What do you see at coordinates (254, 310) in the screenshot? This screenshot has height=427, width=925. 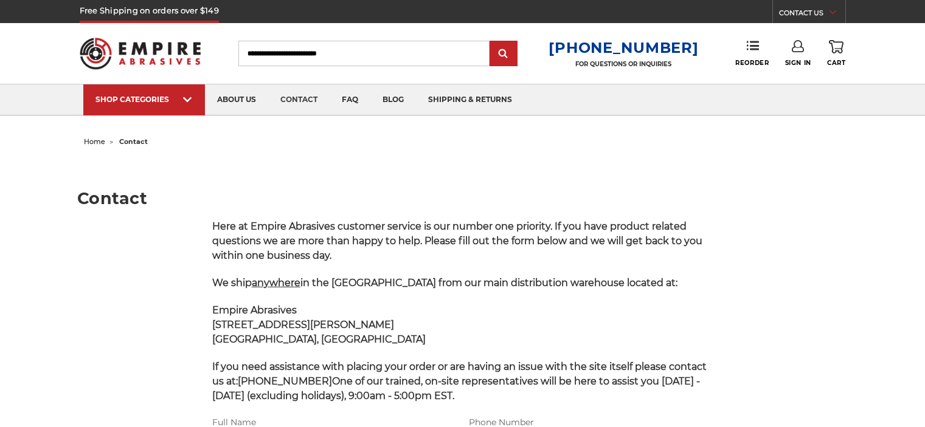 I see `span: Empire Abrasives` at bounding box center [254, 310].